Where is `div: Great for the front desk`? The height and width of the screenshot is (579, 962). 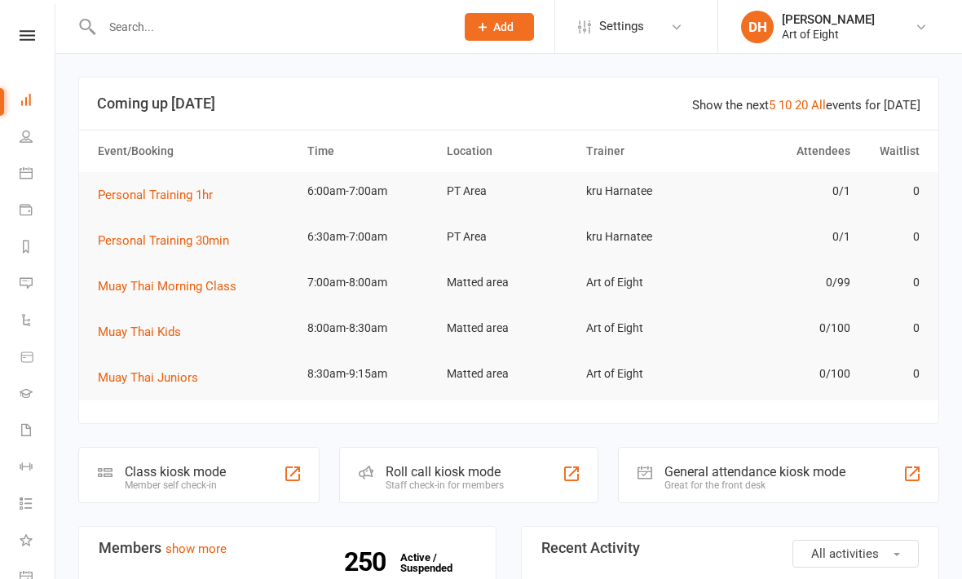
div: Great for the front desk is located at coordinates (755, 485).